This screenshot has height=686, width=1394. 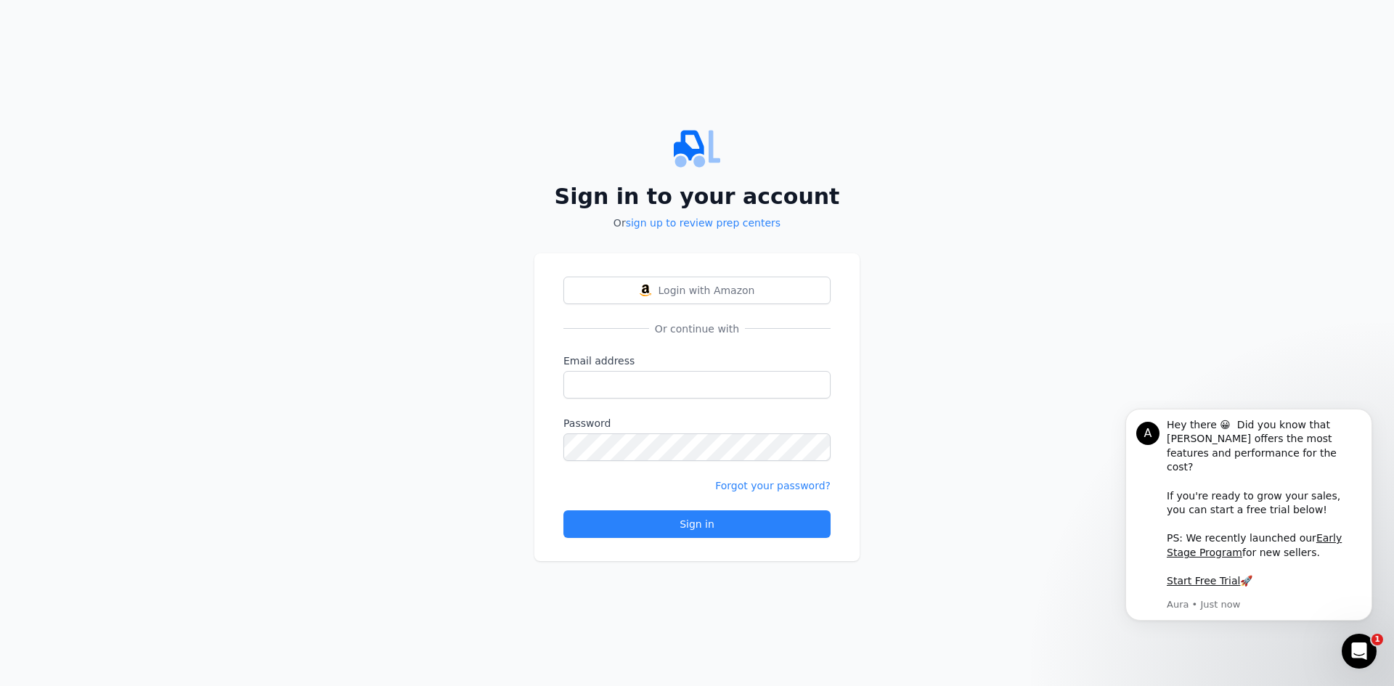 I want to click on div: Profile image for Aura, so click(x=44, y=33).